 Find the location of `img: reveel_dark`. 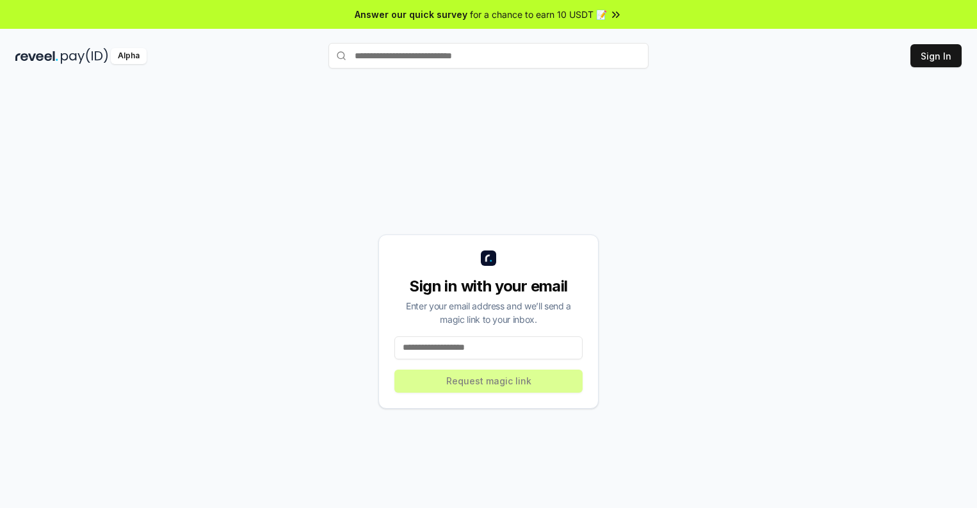

img: reveel_dark is located at coordinates (36, 56).